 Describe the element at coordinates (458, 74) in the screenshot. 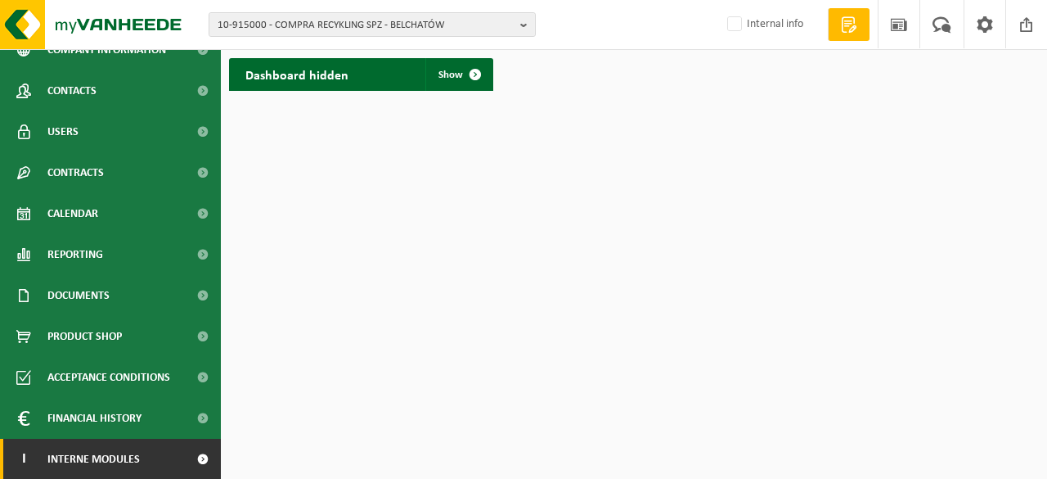

I see `a: Show` at that location.